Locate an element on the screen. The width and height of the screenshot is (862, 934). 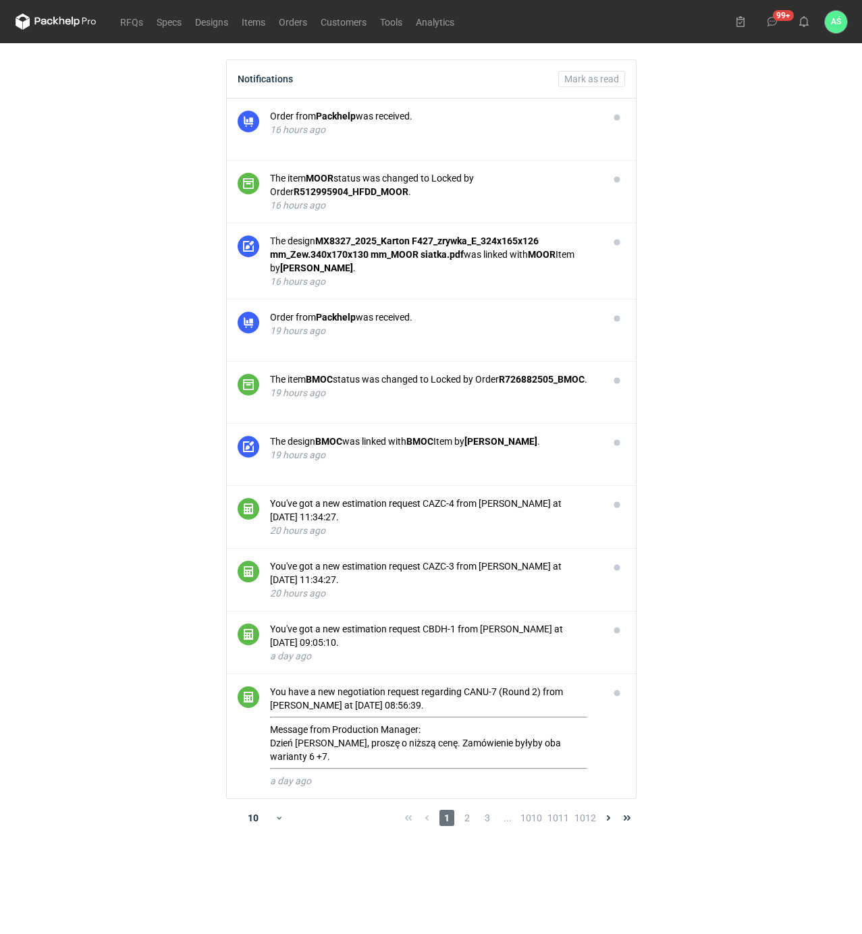
svg: Packhelp Pro is located at coordinates (56, 22).